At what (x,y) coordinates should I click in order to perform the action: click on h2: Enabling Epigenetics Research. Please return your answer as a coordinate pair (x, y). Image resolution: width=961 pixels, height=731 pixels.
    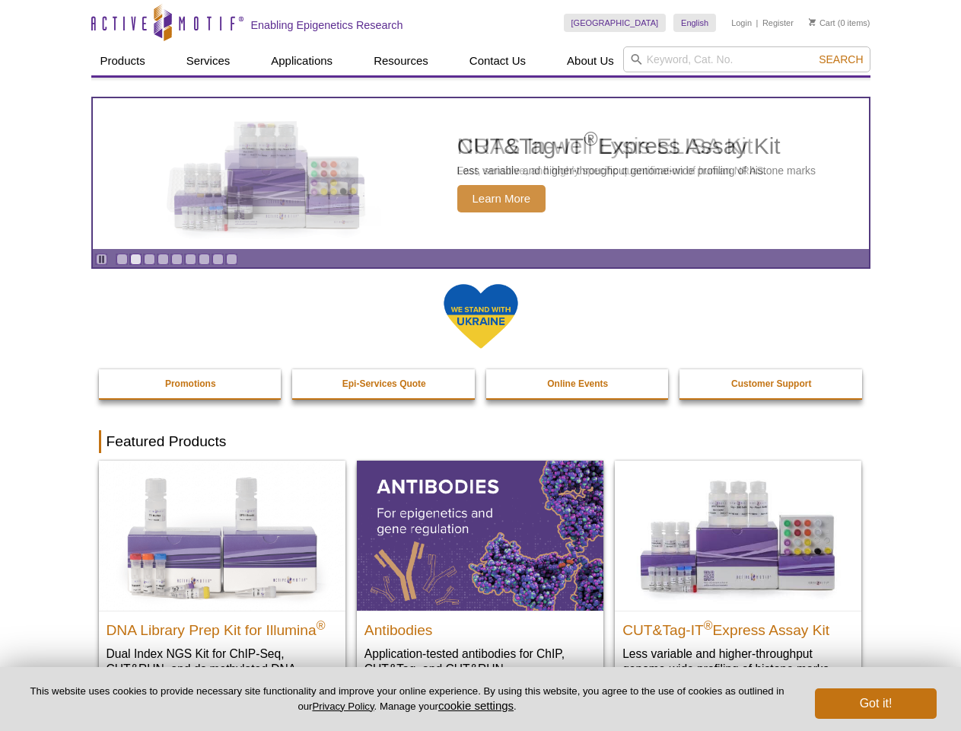
    Looking at the image, I should click on (327, 25).